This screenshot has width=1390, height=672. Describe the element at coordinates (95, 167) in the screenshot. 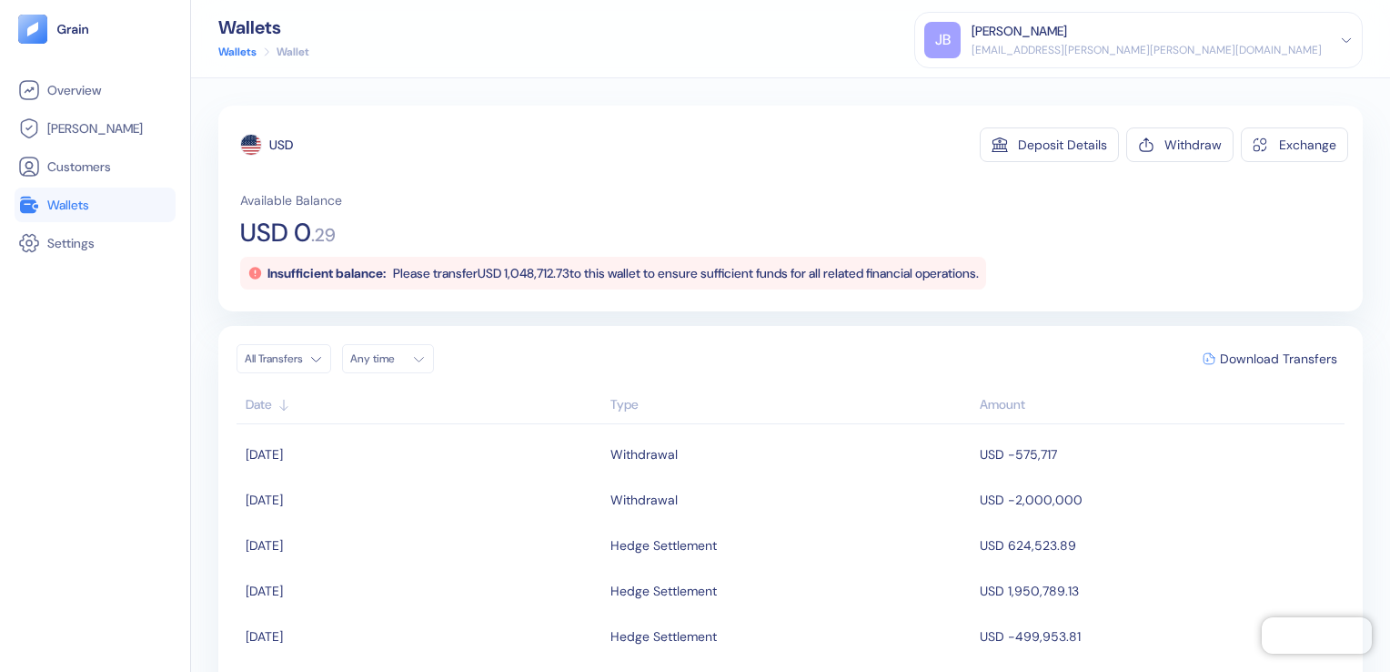

I see `a: Customers` at that location.